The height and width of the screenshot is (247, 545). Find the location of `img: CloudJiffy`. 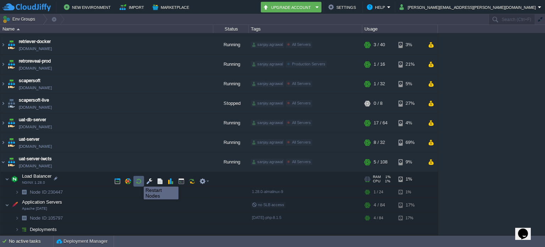

img: CloudJiffy is located at coordinates (27, 7).